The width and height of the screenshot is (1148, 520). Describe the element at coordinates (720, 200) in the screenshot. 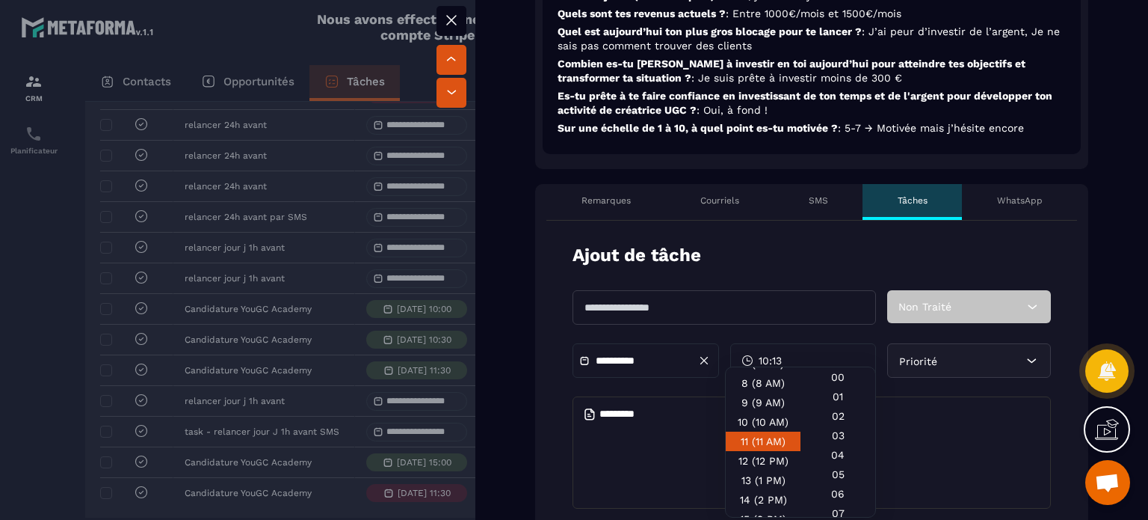

I see `p: Courriels` at that location.